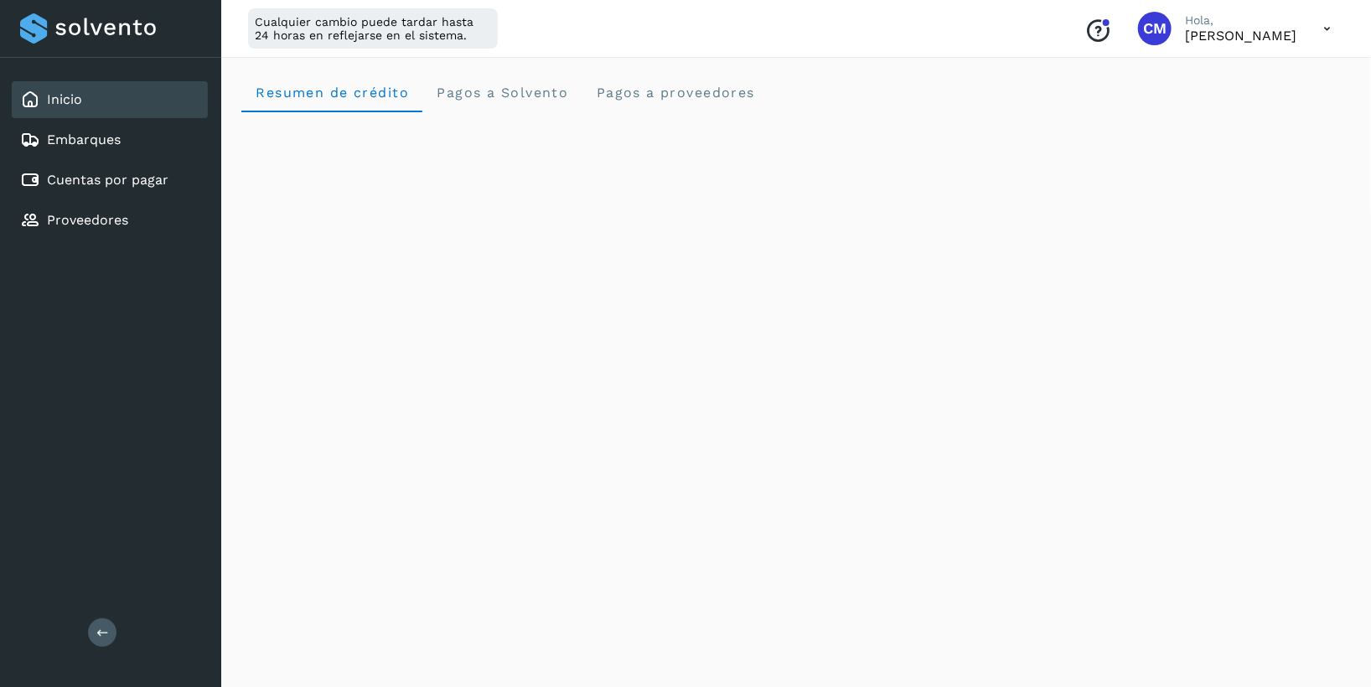 The image size is (1371, 687). What do you see at coordinates (107, 179) in the screenshot?
I see `a: Cuentas por pagar` at bounding box center [107, 179].